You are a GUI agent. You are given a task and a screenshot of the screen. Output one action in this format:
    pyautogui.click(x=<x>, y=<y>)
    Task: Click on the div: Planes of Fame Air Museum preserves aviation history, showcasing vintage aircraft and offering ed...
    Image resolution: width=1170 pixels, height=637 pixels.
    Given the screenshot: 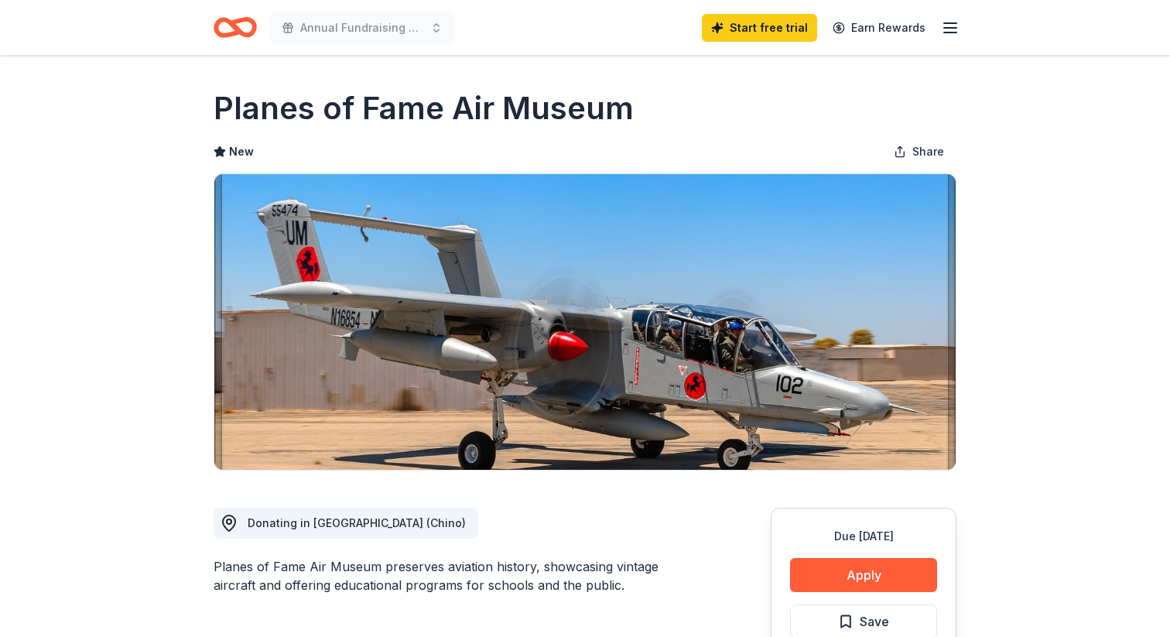 What is the action you would take?
    pyautogui.click(x=455, y=576)
    